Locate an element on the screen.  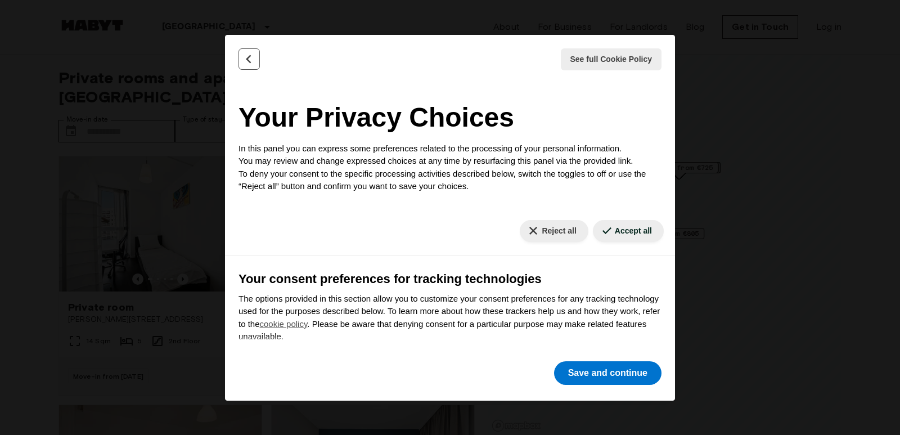
a: cookie policy is located at coordinates (284, 324).